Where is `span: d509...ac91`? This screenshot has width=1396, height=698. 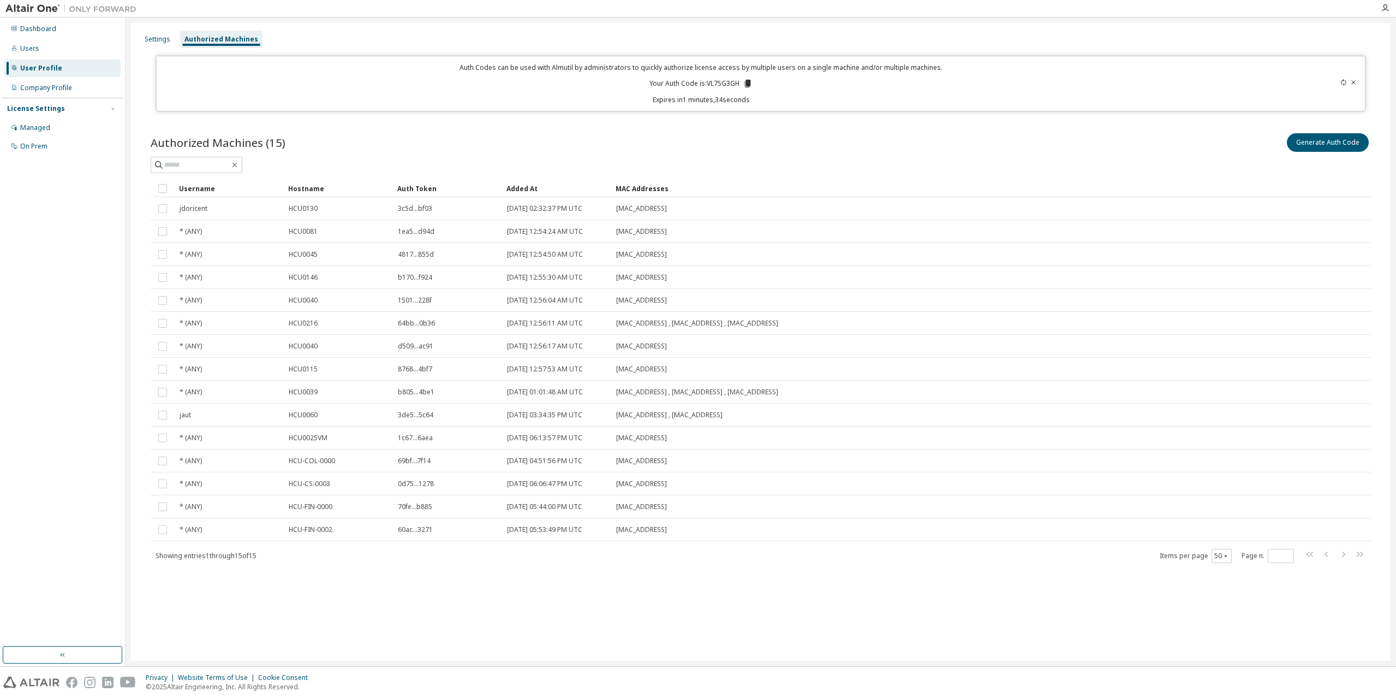
span: d509...ac91 is located at coordinates (415, 346).